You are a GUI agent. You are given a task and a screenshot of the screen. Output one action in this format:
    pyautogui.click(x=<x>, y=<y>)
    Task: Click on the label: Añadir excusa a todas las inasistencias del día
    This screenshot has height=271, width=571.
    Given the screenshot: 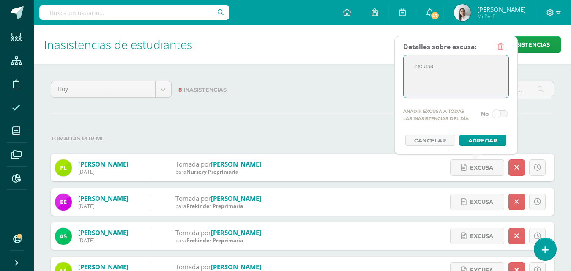 What is the action you would take?
    pyautogui.click(x=437, y=115)
    